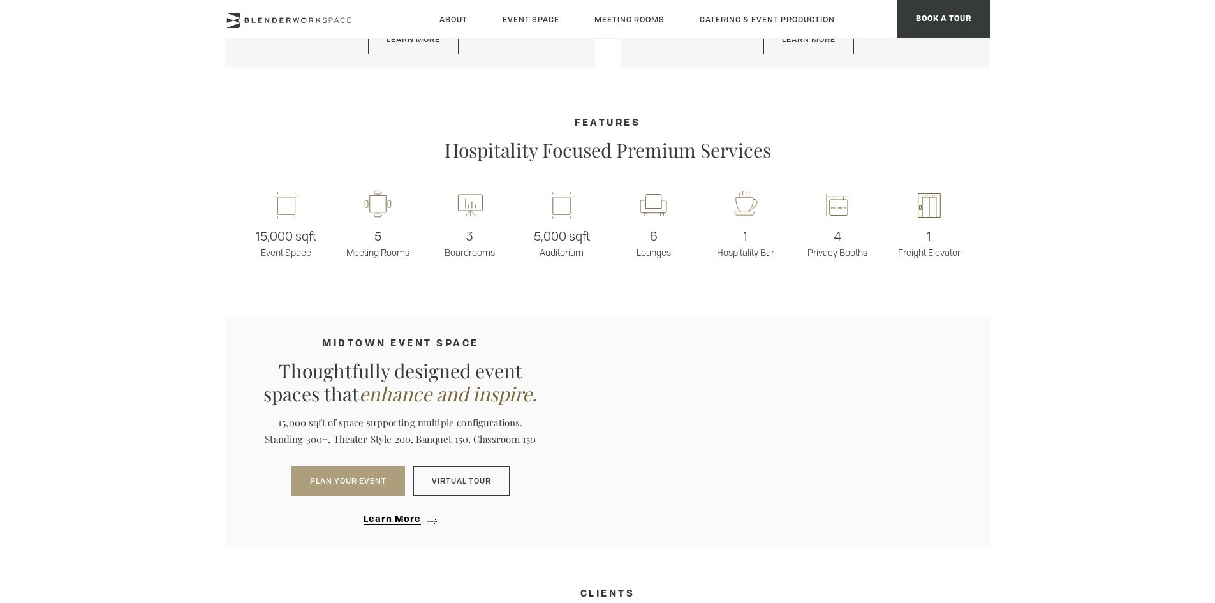  What do you see at coordinates (608, 150) in the screenshot?
I see `p: Hospitality Focused Premium Services` at bounding box center [608, 150].